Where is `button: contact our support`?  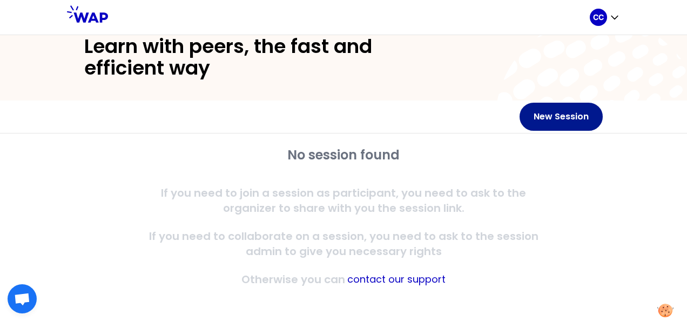
button: contact our support is located at coordinates (396, 279).